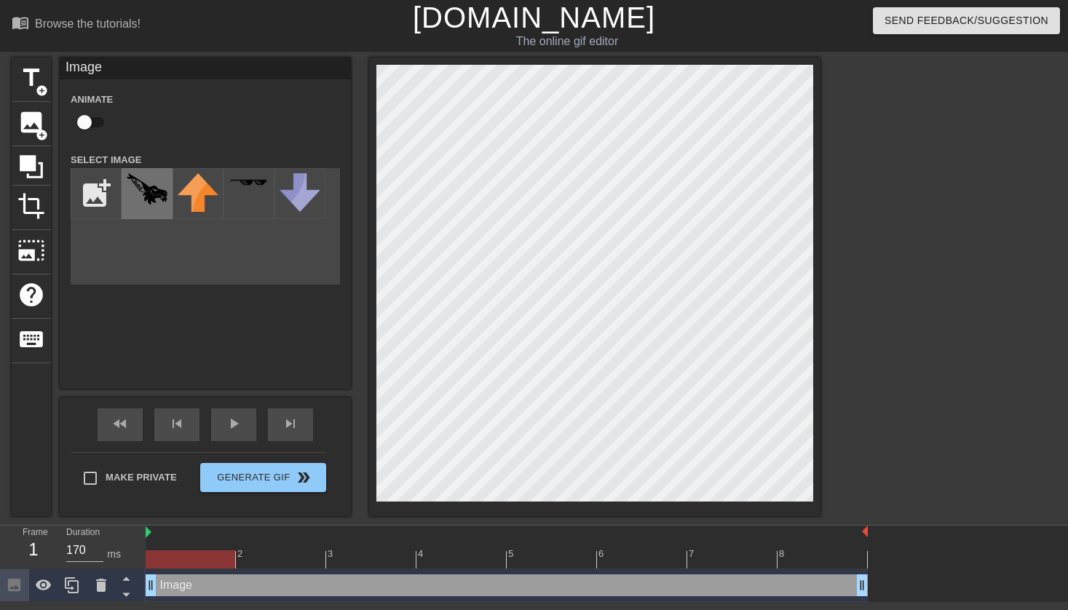 The width and height of the screenshot is (1068, 610). I want to click on span: photo_size_select_large, so click(31, 250).